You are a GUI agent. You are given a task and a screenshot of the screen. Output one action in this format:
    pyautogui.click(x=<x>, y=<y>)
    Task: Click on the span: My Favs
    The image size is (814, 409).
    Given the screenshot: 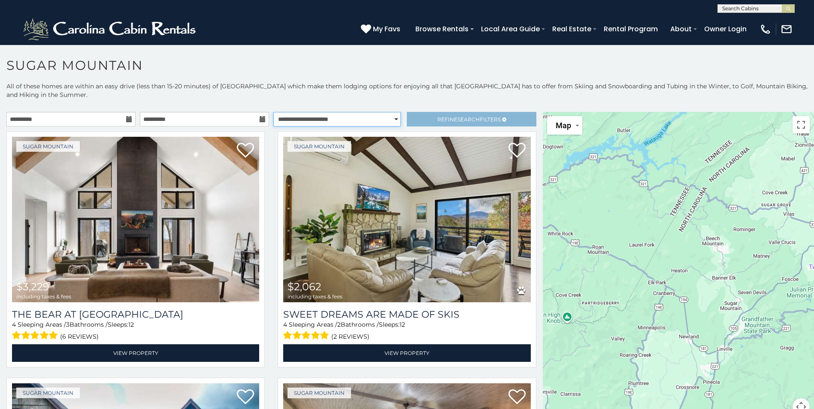 What is the action you would take?
    pyautogui.click(x=387, y=29)
    